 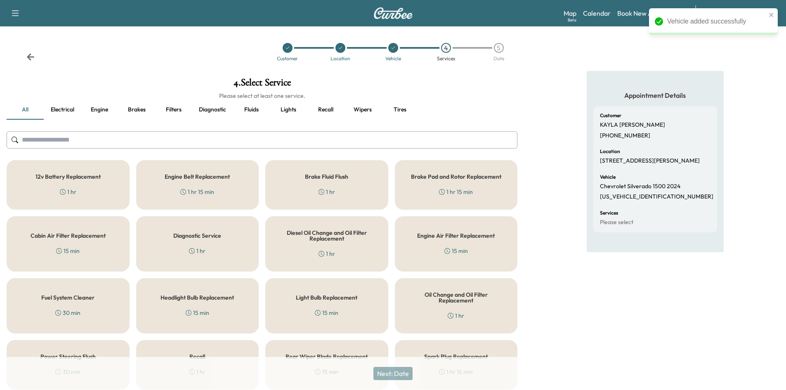 What do you see at coordinates (325, 110) in the screenshot?
I see `button: Recall` at bounding box center [325, 110].